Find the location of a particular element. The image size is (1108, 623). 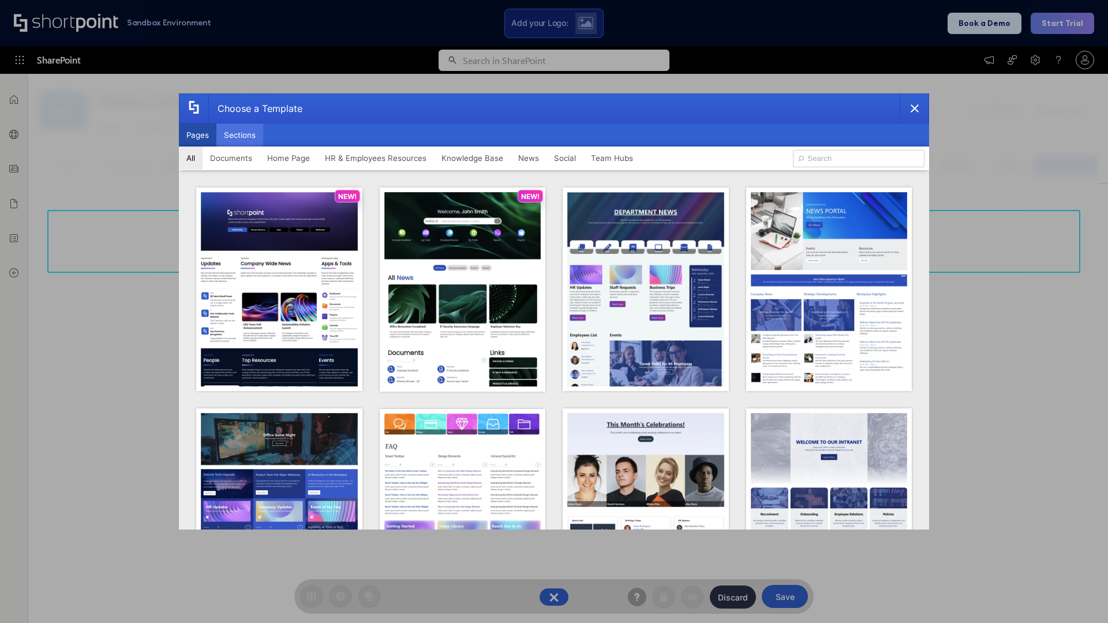

div: template selector is located at coordinates (554, 312).